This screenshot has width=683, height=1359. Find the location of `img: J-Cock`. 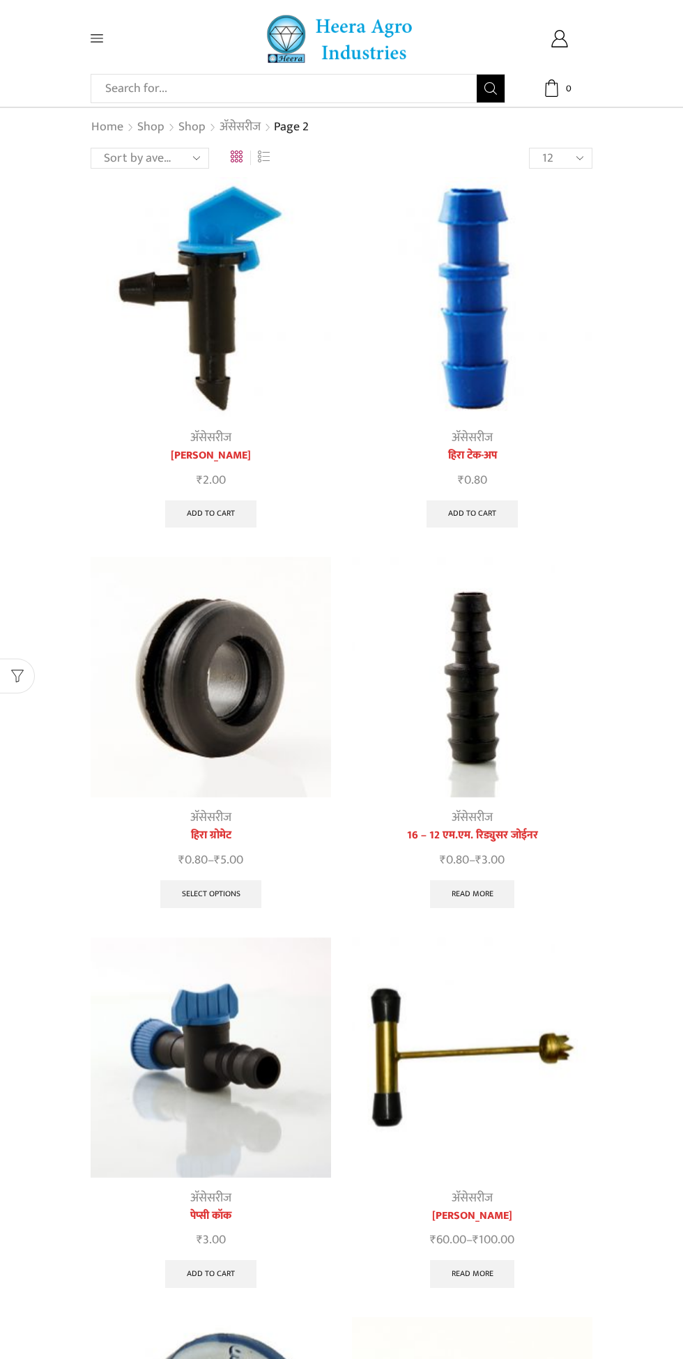

img: J-Cock is located at coordinates (210, 297).